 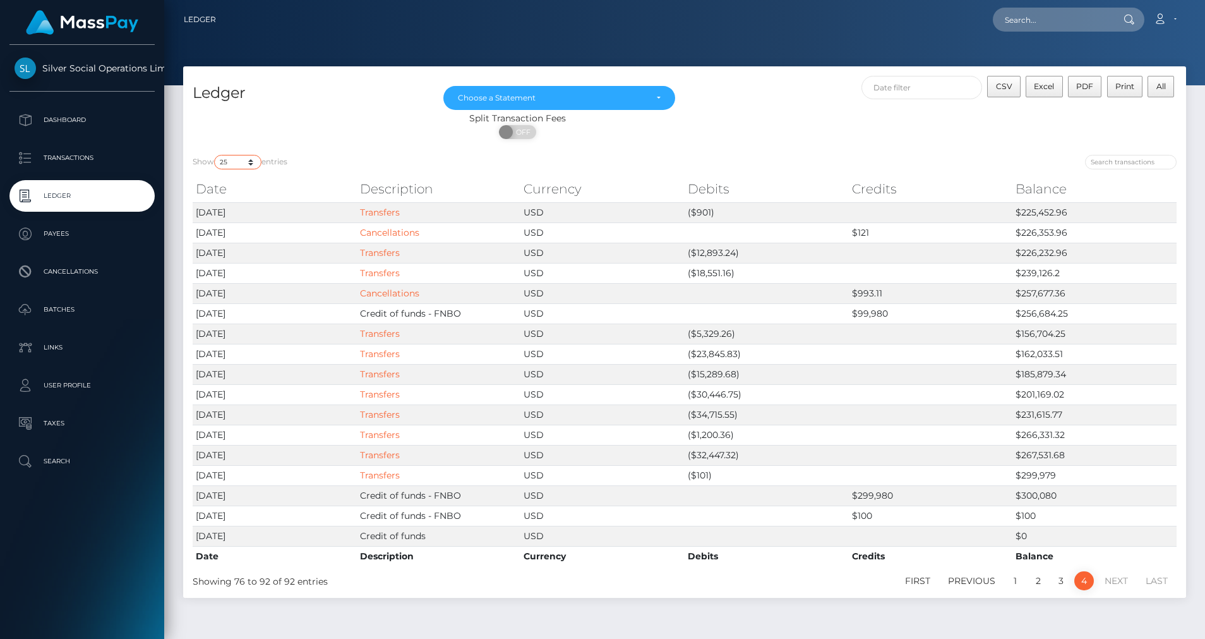 I want to click on th: Balance, so click(x=1095, y=189).